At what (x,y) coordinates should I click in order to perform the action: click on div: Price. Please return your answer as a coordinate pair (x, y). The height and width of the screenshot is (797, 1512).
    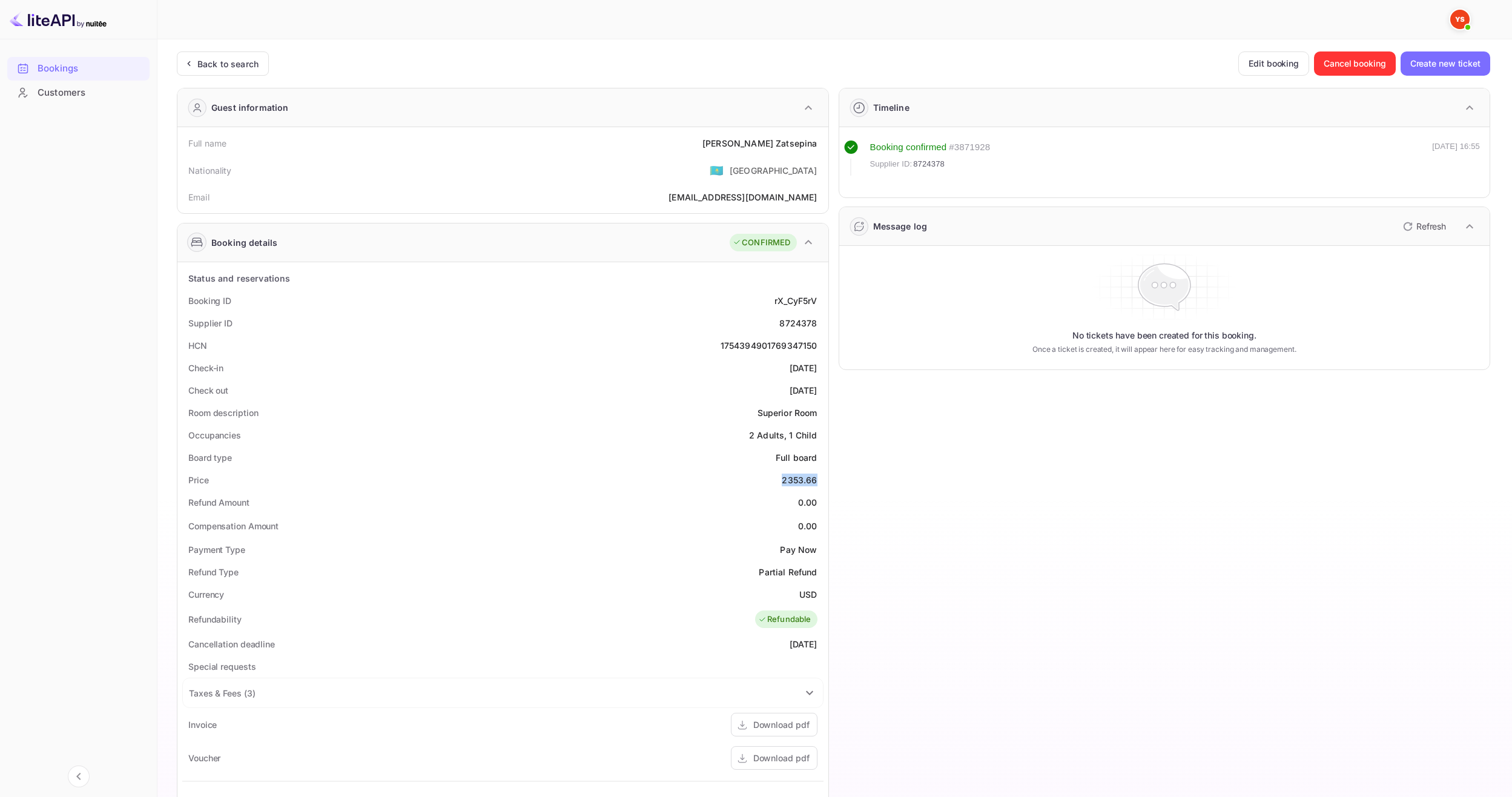
    Looking at the image, I should click on (199, 479).